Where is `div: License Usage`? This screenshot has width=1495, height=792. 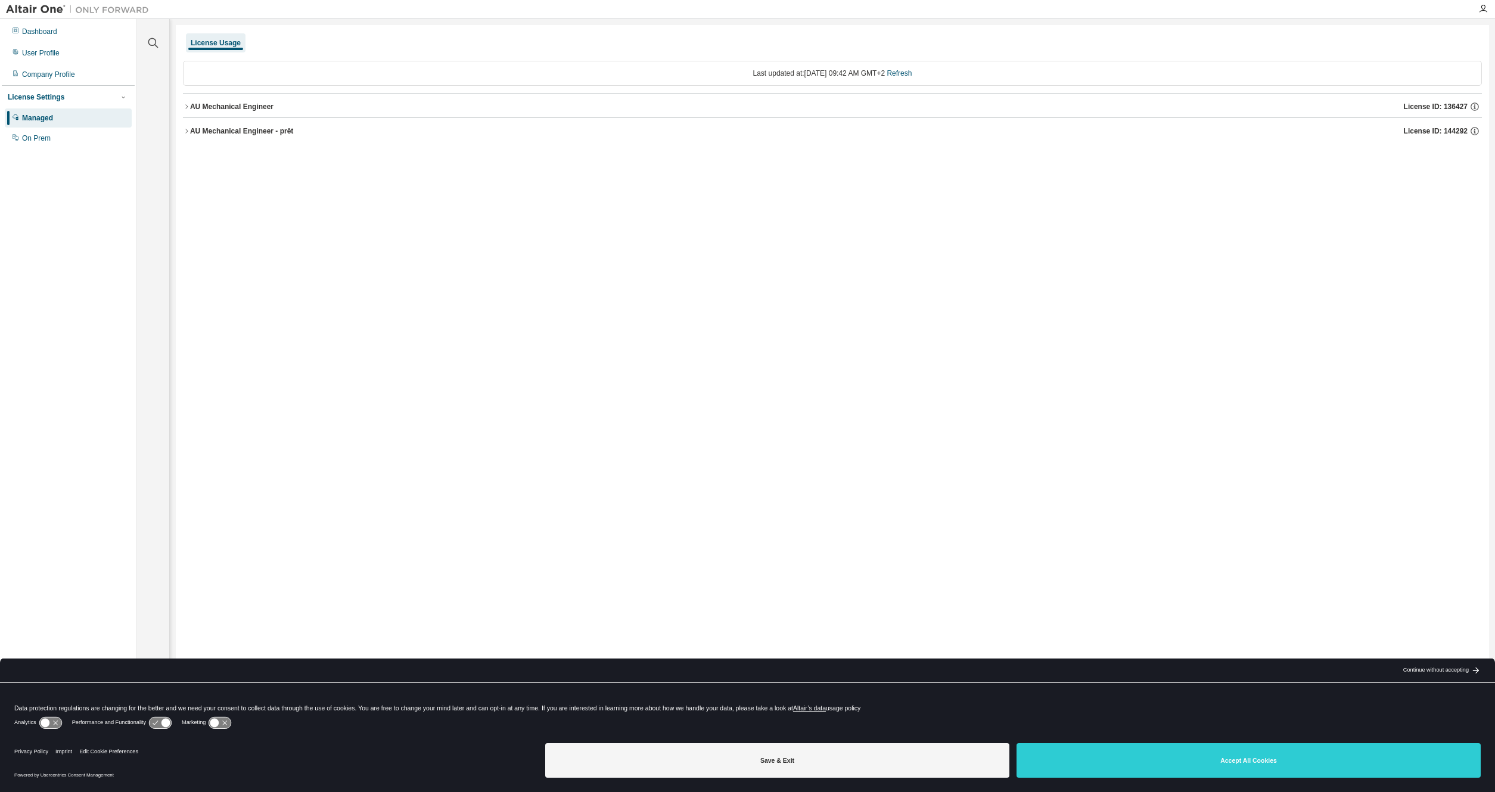
div: License Usage is located at coordinates (216, 43).